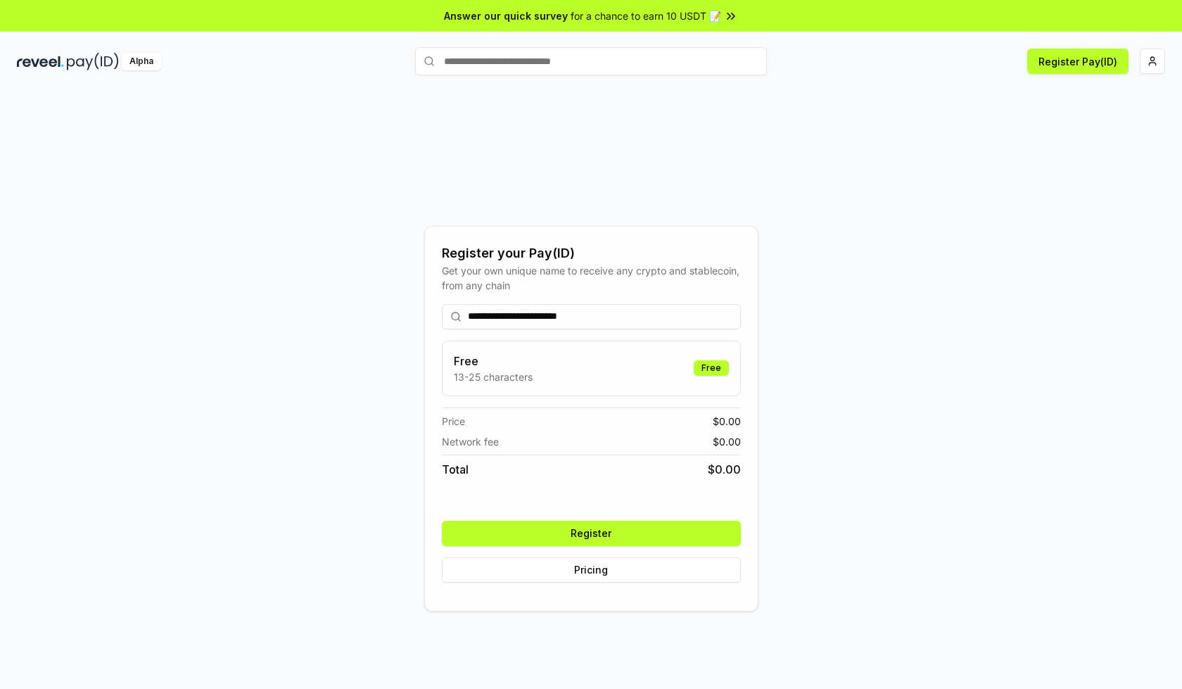 The height and width of the screenshot is (689, 1182). I want to click on button: Pricing, so click(591, 570).